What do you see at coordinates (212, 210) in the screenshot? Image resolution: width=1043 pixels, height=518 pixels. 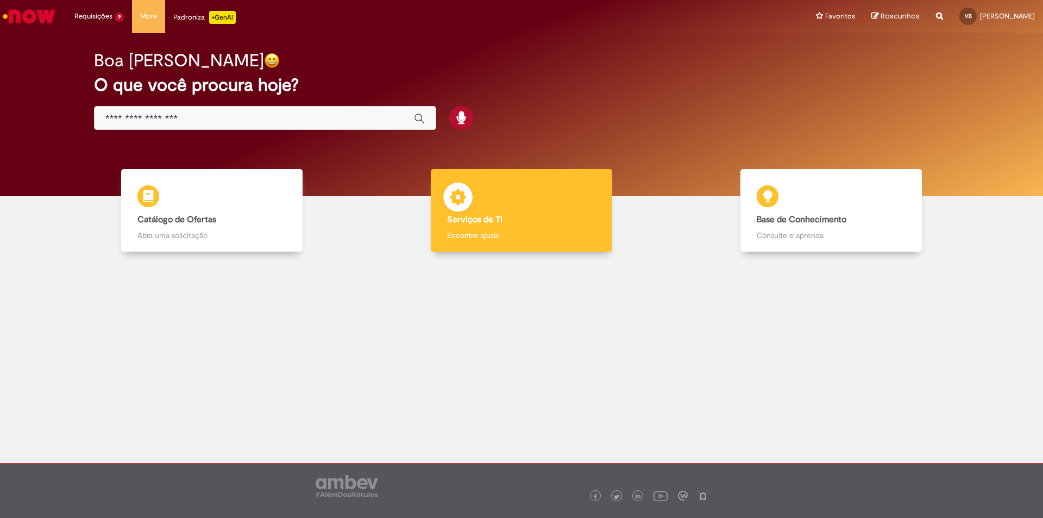 I see `a: Catálogo de Ofertas Abra uma solicitação` at bounding box center [212, 210].